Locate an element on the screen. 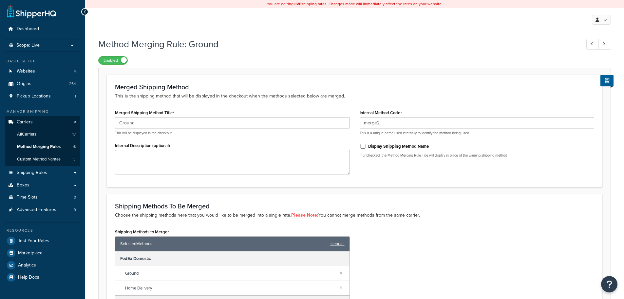 This screenshot has width=624, height=299. span: Method Merging Rules is located at coordinates (39, 147).